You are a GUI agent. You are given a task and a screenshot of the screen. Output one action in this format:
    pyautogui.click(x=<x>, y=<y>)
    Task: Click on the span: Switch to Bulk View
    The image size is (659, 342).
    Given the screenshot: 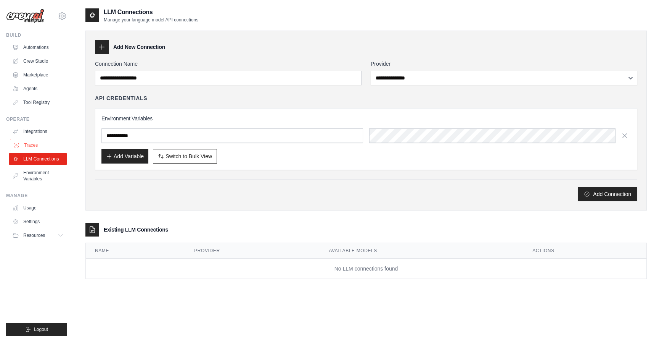 What is the action you would take?
    pyautogui.click(x=189, y=156)
    